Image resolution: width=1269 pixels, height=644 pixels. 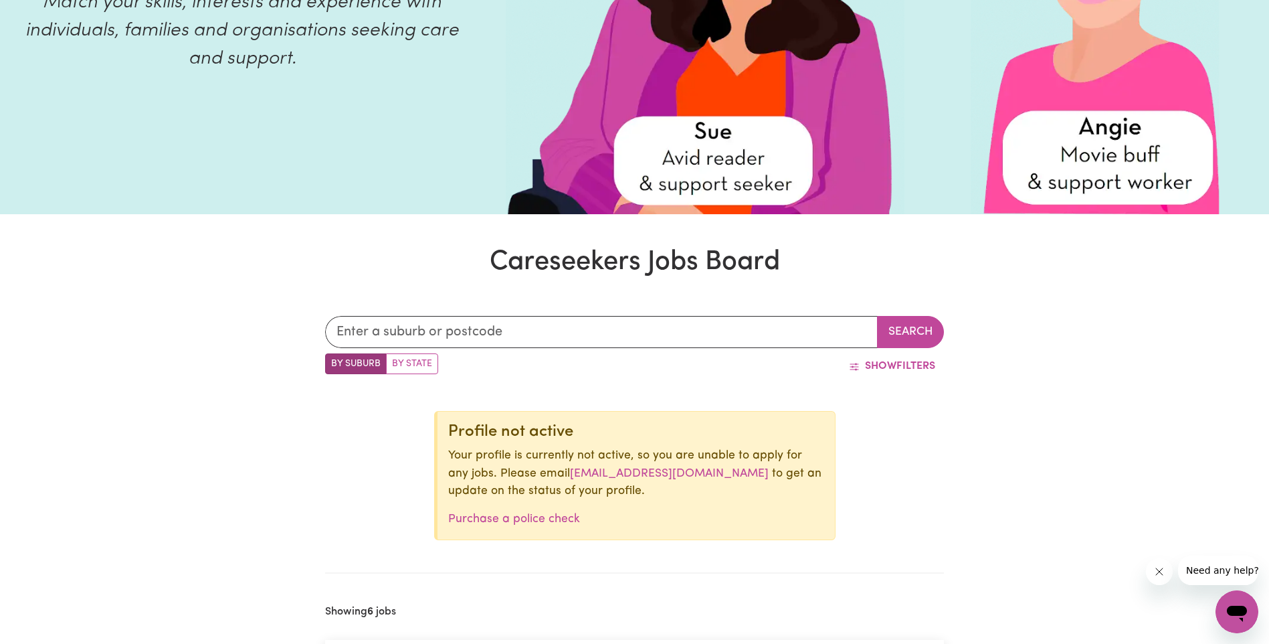 I want to click on p: Your profile is currently not active, so you are unable to apply for any jobs. Please email to ge..., so click(x=636, y=473).